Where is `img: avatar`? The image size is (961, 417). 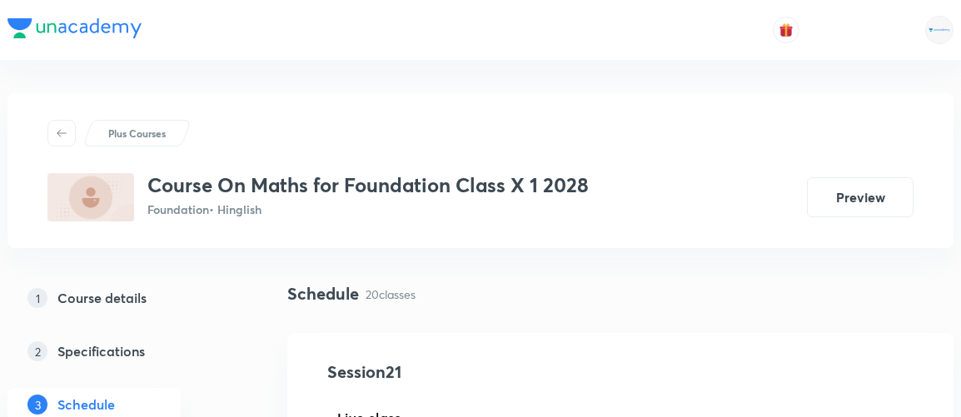
img: avatar is located at coordinates (786, 30).